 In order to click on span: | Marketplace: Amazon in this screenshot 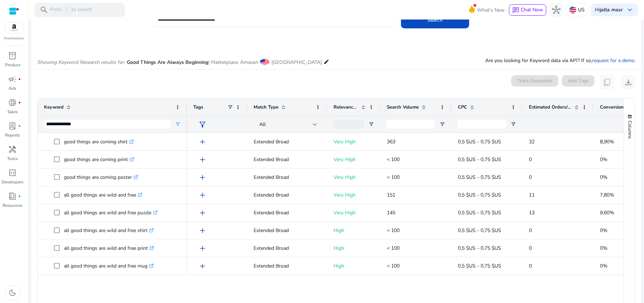, I will do `click(233, 62)`.